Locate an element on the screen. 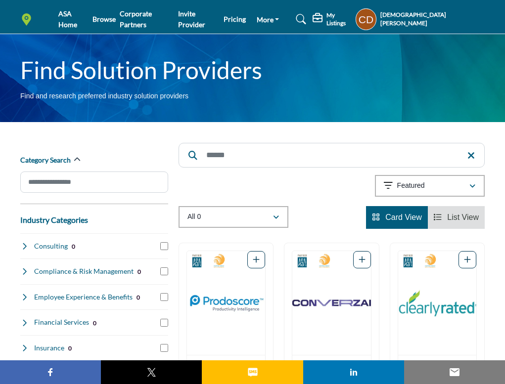 This screenshot has width=505, height=384. img: Site Logo is located at coordinates (29, 19).